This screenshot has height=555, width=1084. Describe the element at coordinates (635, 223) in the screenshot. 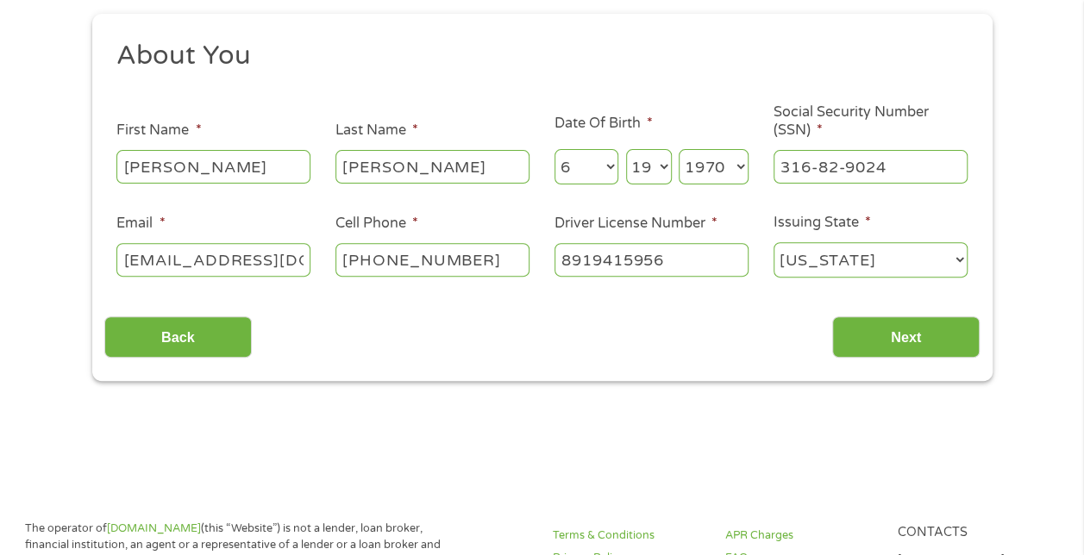

I see `label: Driver License Number` at that location.